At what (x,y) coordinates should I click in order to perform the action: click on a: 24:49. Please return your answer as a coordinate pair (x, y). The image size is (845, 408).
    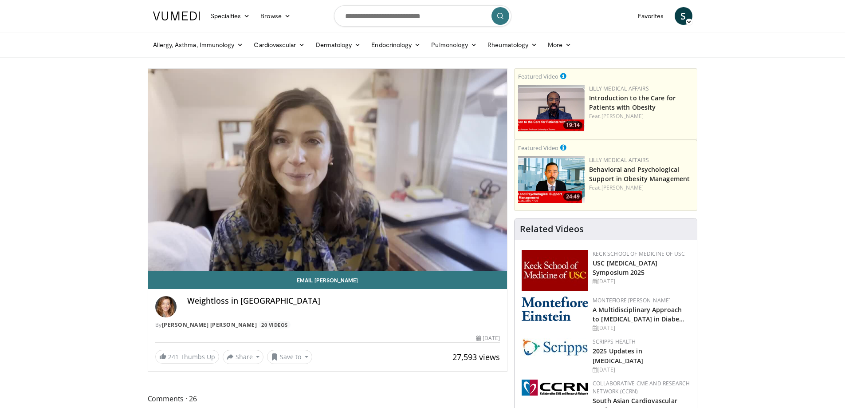
    Looking at the image, I should click on (551, 179).